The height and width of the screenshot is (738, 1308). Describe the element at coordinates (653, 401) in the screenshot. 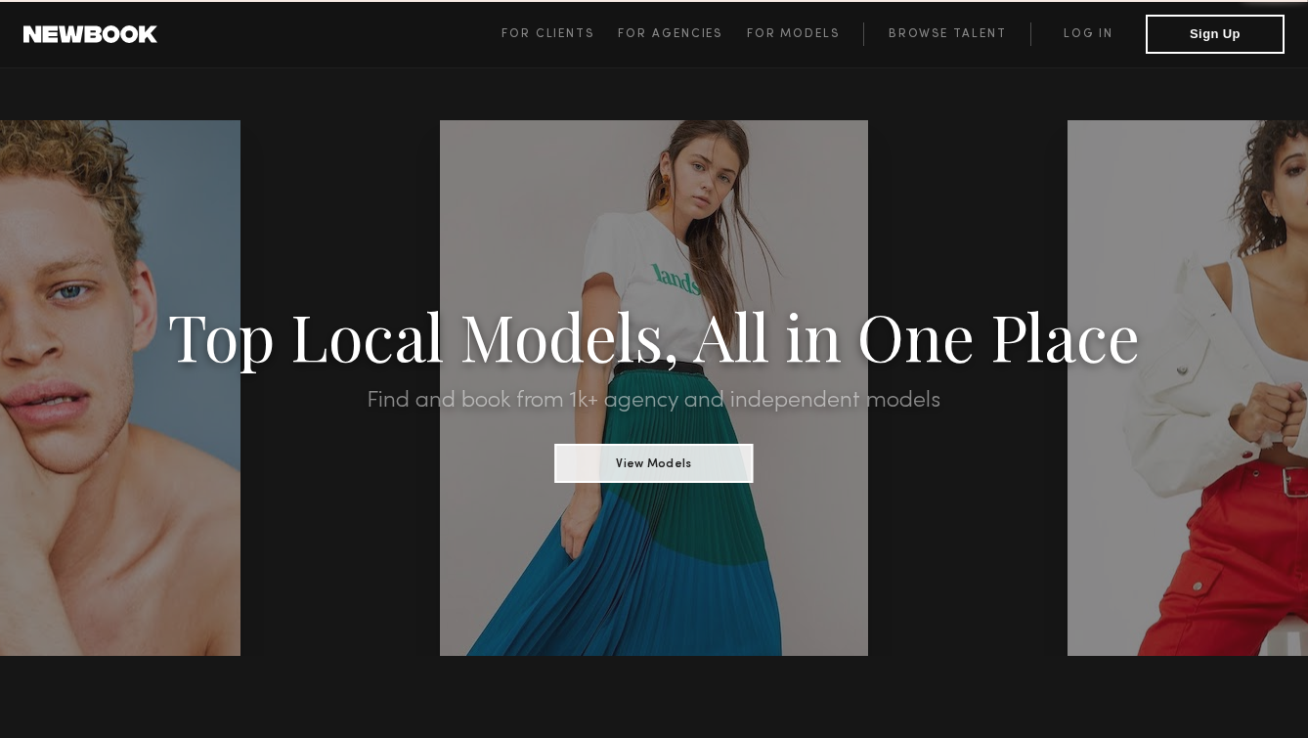

I see `h2: Find and book from 1k+ agency and independent models` at that location.